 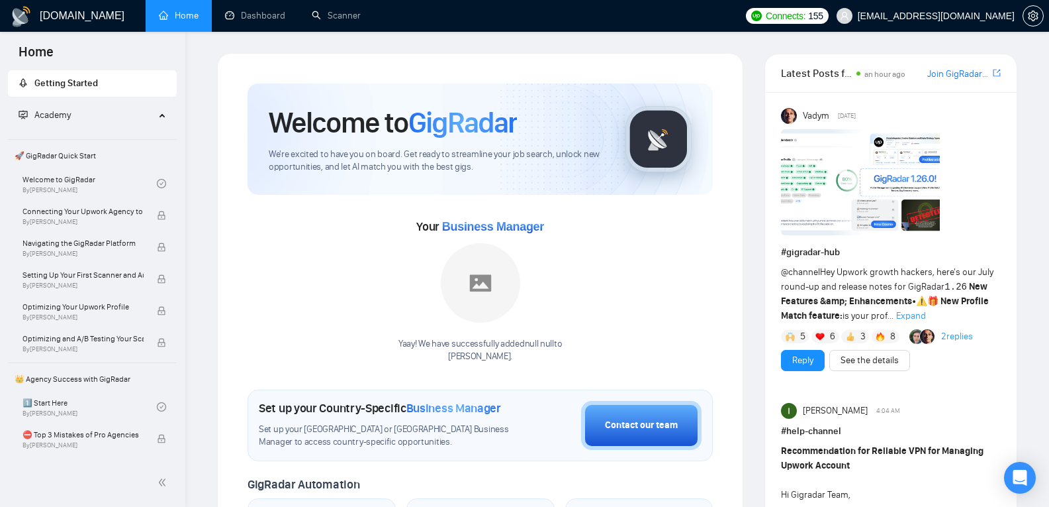 What do you see at coordinates (817, 73) in the screenshot?
I see `span: Latest Posts from the GigRadar Community` at bounding box center [817, 73].